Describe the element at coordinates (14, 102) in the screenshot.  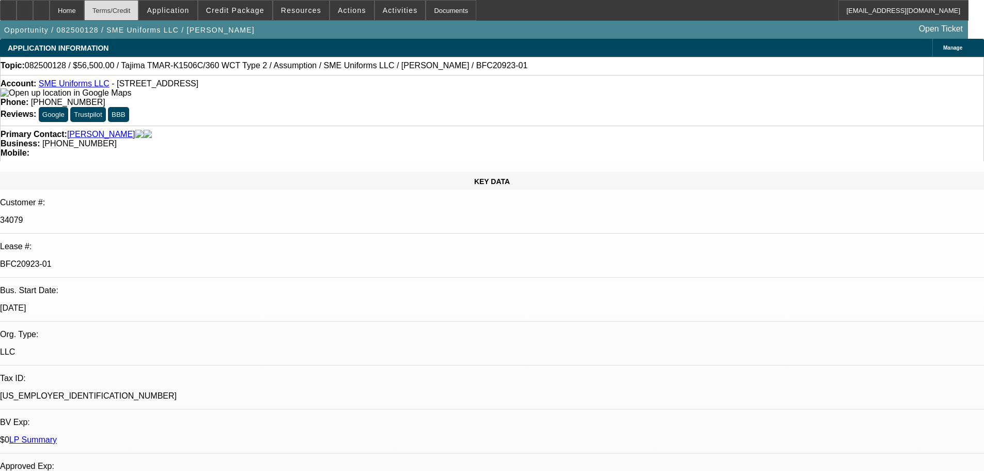
I see `strong: Phone:` at that location.